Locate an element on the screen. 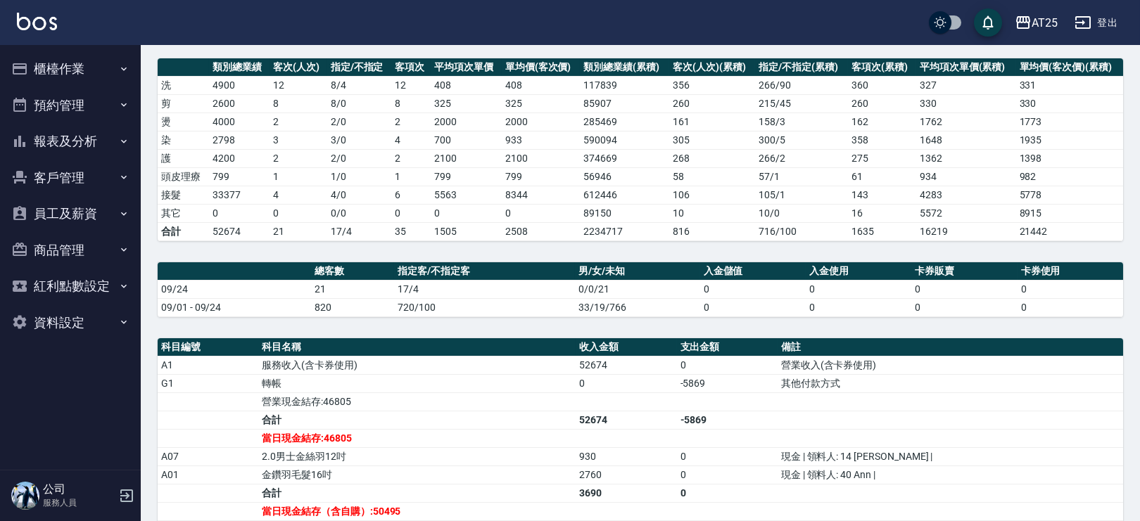 Image resolution: width=1140 pixels, height=521 pixels. td: 162 is located at coordinates (881, 122).